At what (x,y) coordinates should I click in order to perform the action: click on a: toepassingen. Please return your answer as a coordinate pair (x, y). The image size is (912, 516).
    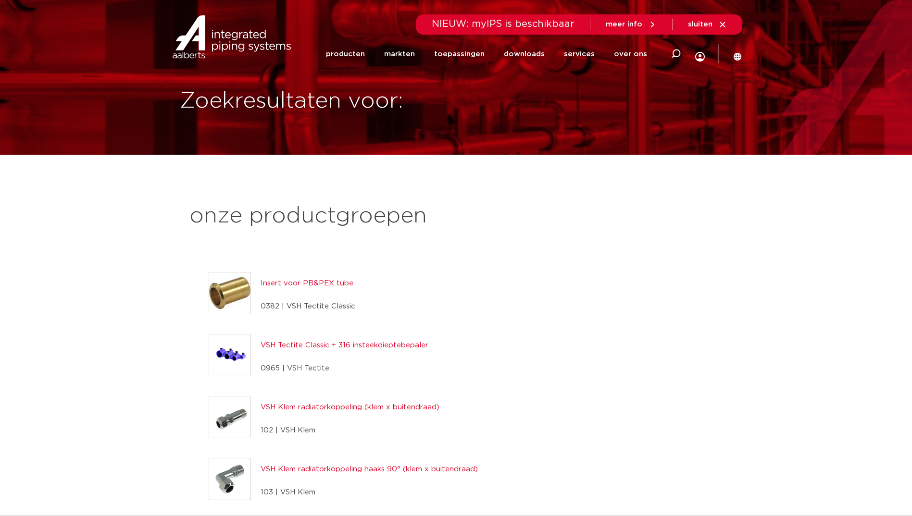
    Looking at the image, I should click on (459, 54).